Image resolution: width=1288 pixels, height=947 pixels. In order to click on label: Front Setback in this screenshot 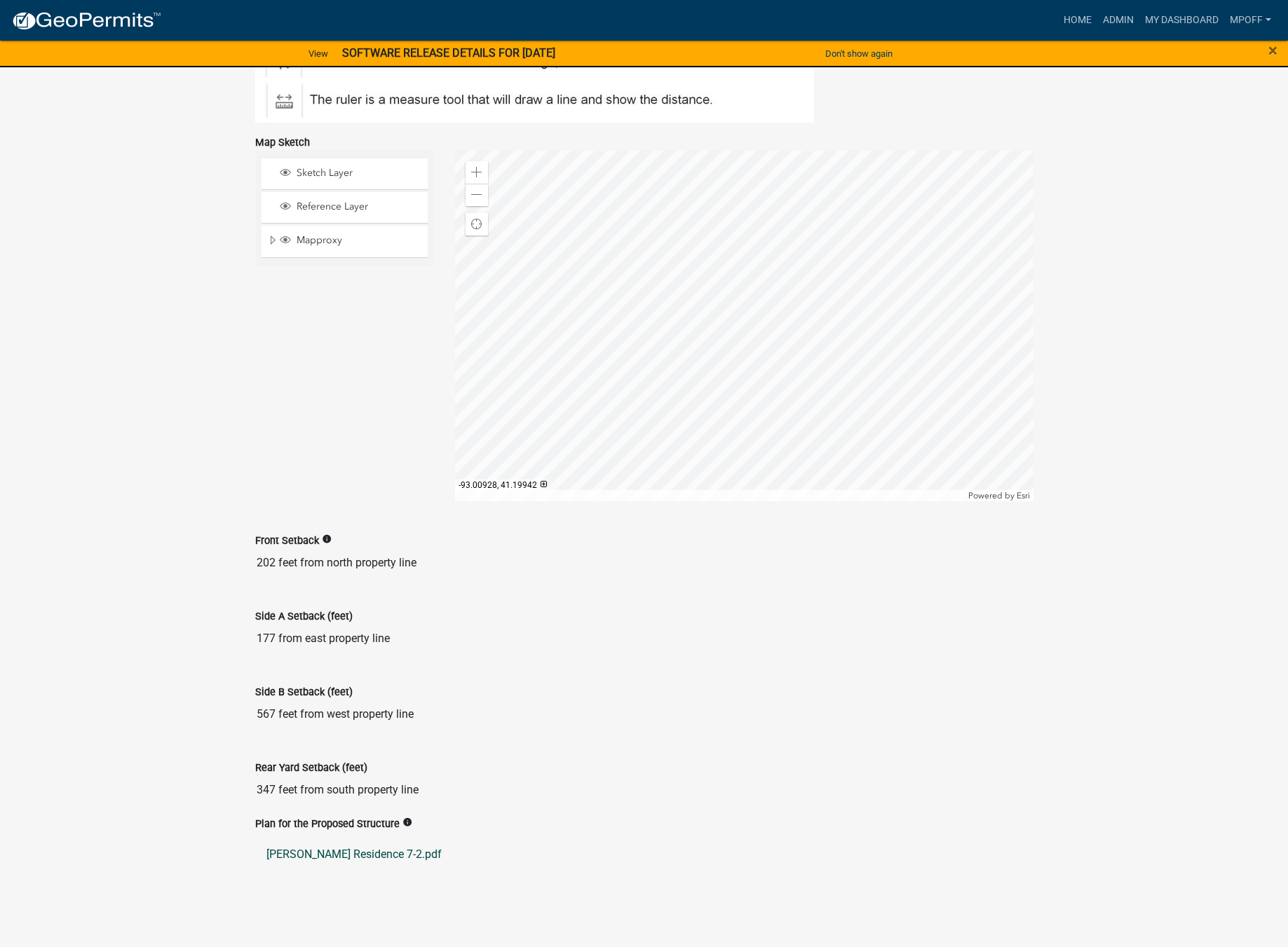, I will do `click(287, 541)`.